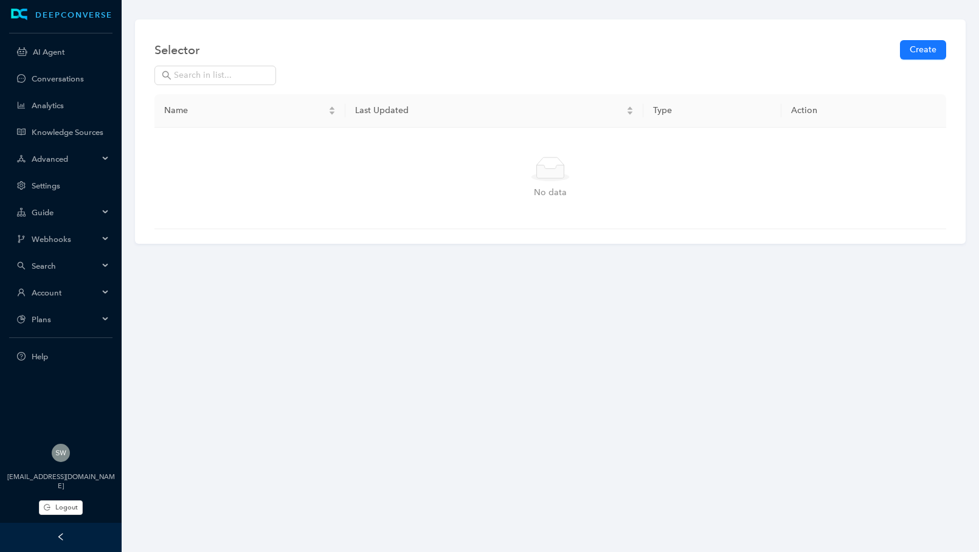  I want to click on span: Advanced, so click(65, 159).